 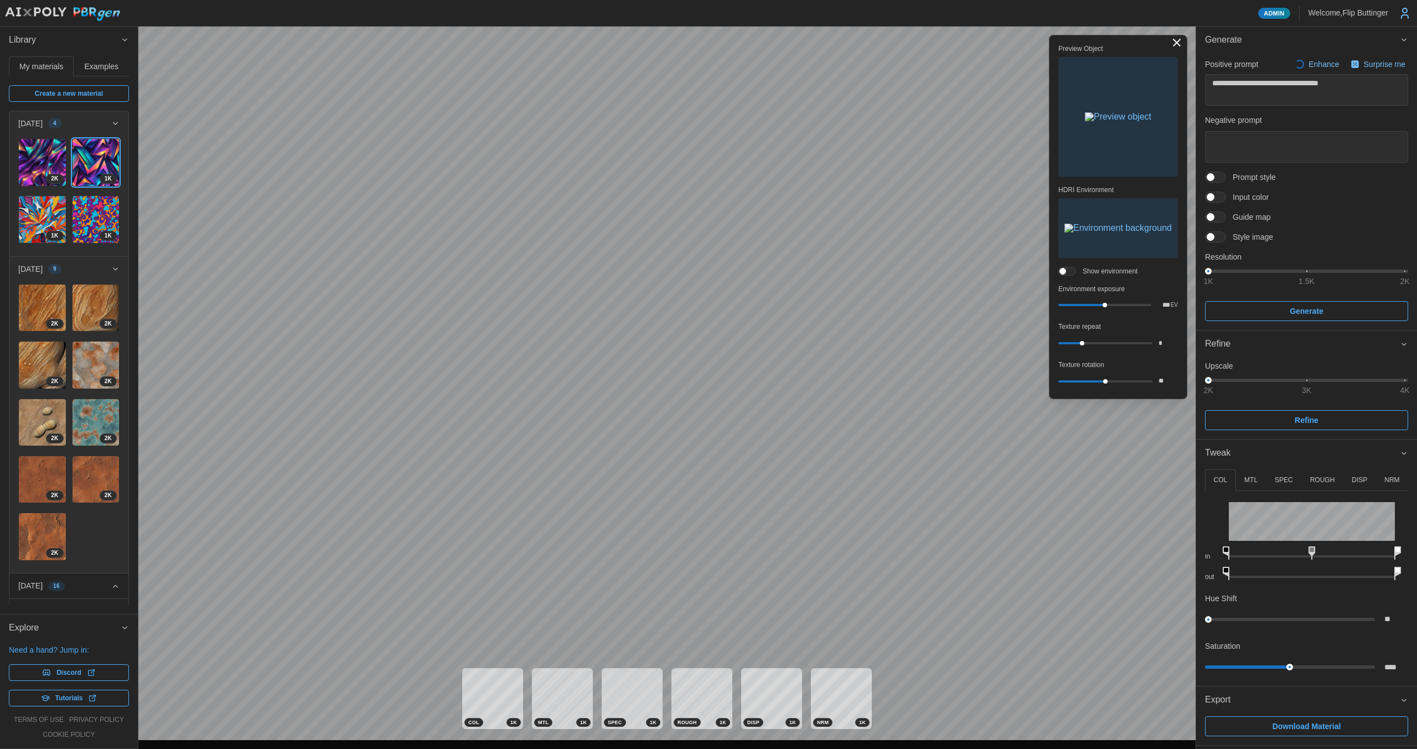 I want to click on img: Environment background, so click(x=1118, y=228).